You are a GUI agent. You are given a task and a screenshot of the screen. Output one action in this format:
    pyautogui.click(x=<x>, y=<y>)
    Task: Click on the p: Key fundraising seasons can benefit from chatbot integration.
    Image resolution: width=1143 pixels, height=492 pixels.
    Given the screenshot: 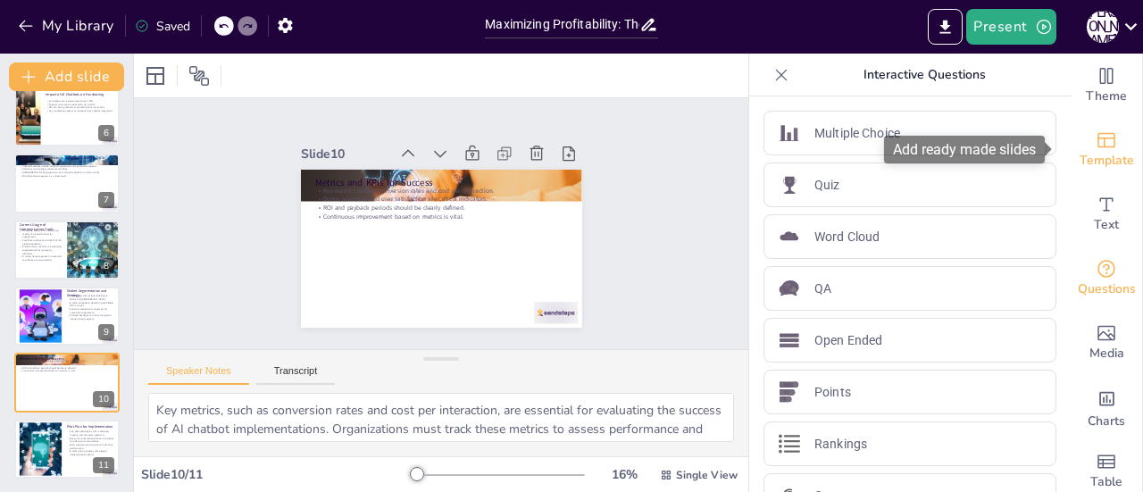 What is the action you would take?
    pyautogui.click(x=79, y=112)
    